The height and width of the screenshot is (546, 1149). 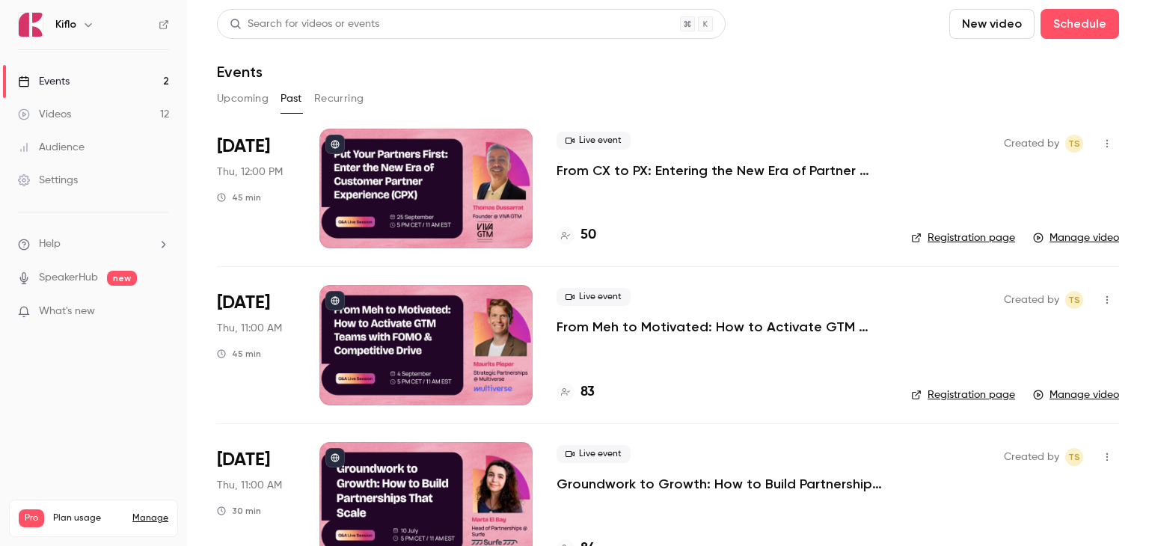 I want to click on span: new, so click(x=122, y=278).